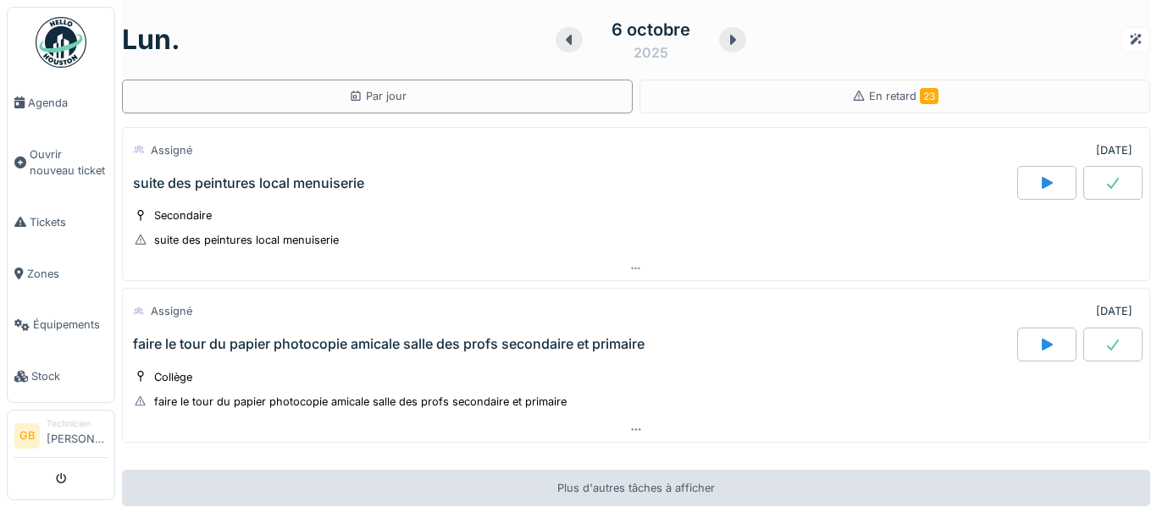 The image size is (1157, 507). What do you see at coordinates (67, 274) in the screenshot?
I see `span: Zones` at bounding box center [67, 274].